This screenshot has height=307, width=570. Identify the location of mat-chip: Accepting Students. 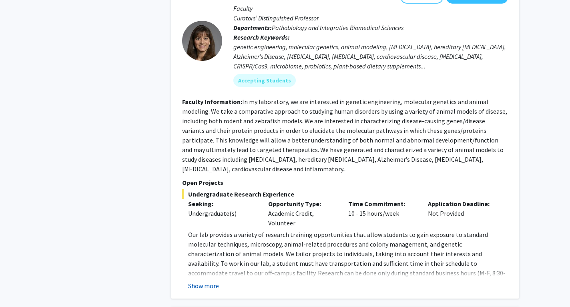
(265, 81).